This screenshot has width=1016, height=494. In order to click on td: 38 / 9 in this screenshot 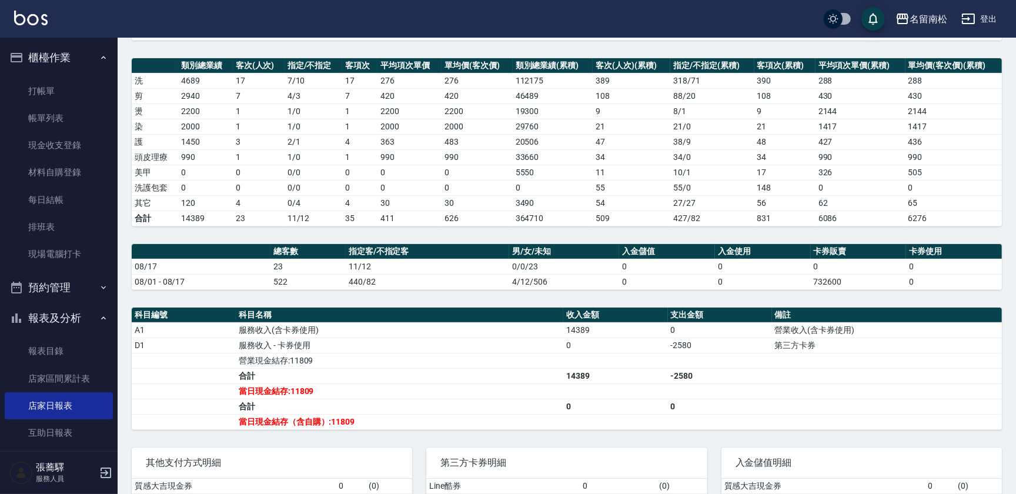, I will do `click(712, 142)`.